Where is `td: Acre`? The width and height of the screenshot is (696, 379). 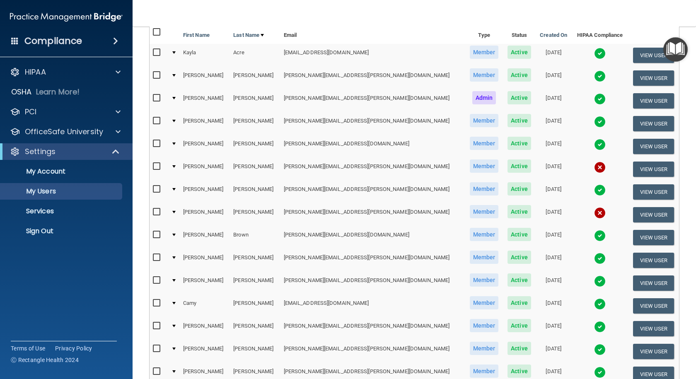
td: Acre is located at coordinates (255, 55).